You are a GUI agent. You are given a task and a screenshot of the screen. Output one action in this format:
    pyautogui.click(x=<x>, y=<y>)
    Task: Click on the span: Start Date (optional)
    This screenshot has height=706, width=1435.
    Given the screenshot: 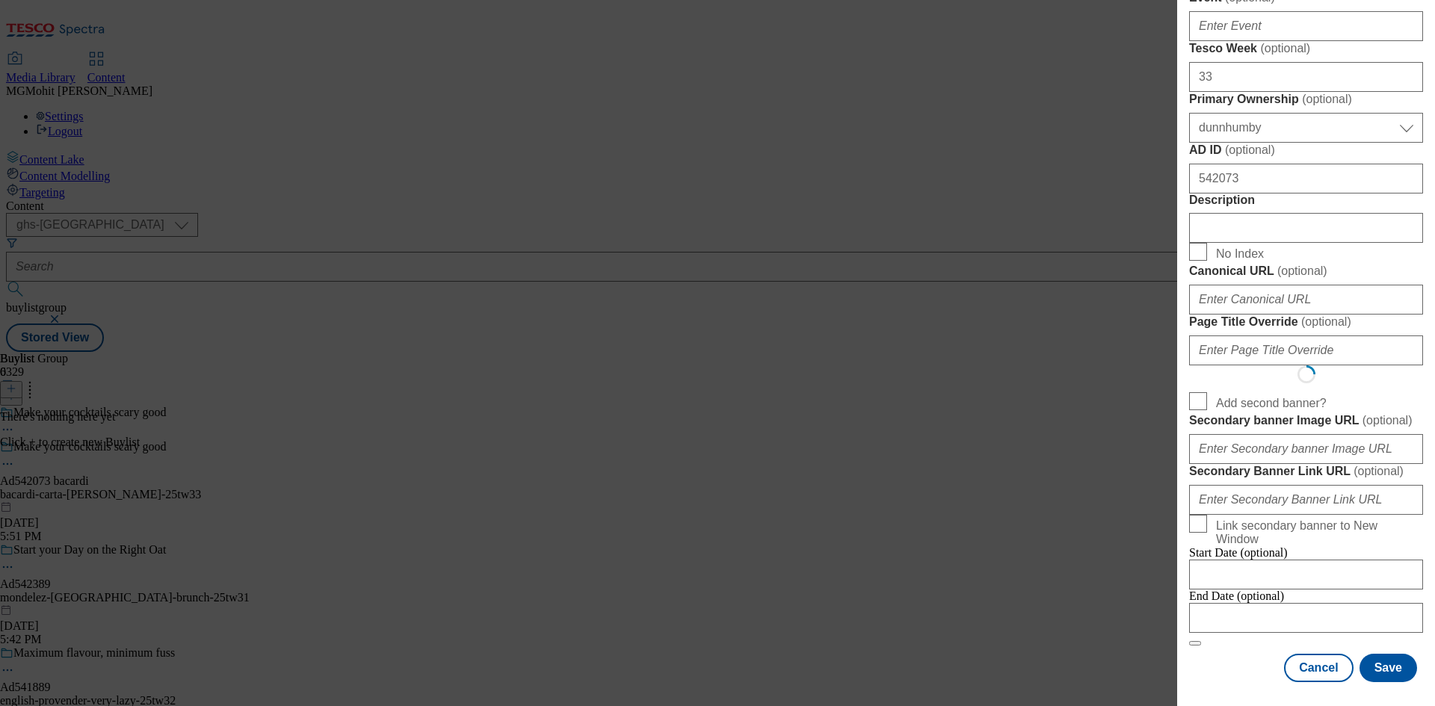 What is the action you would take?
    pyautogui.click(x=1239, y=552)
    